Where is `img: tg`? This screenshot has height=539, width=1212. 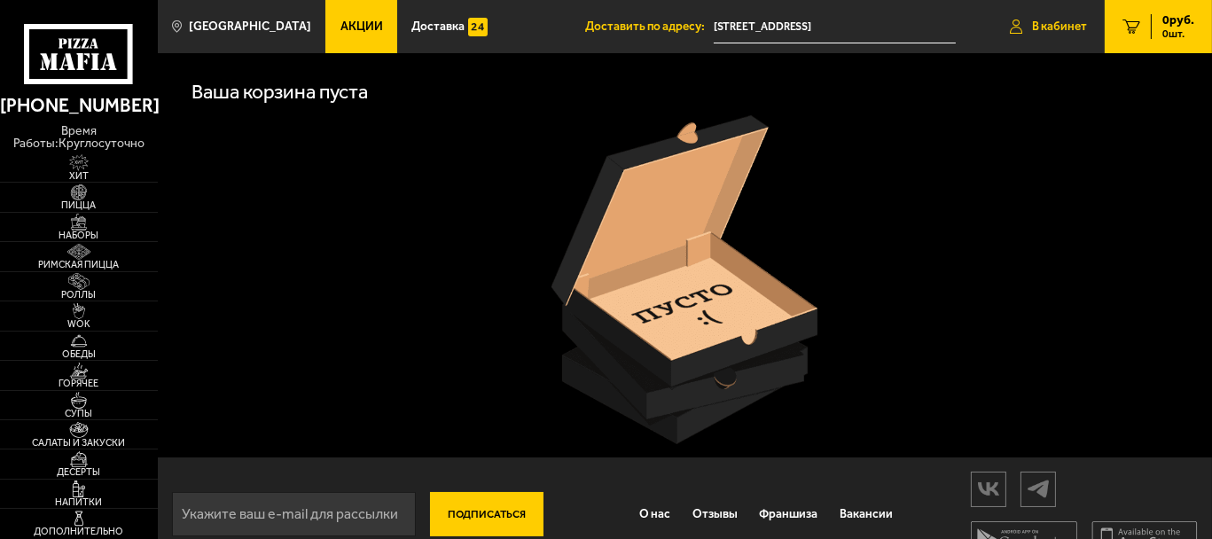
img: tg is located at coordinates (1038, 489).